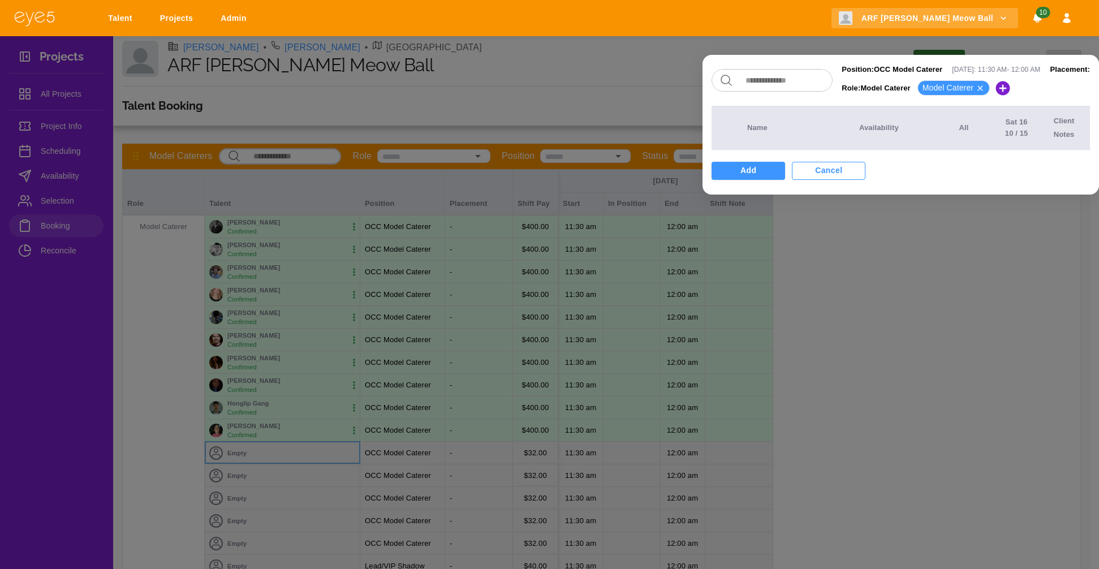  Describe the element at coordinates (1043, 12) in the screenshot. I see `span: 10` at that location.